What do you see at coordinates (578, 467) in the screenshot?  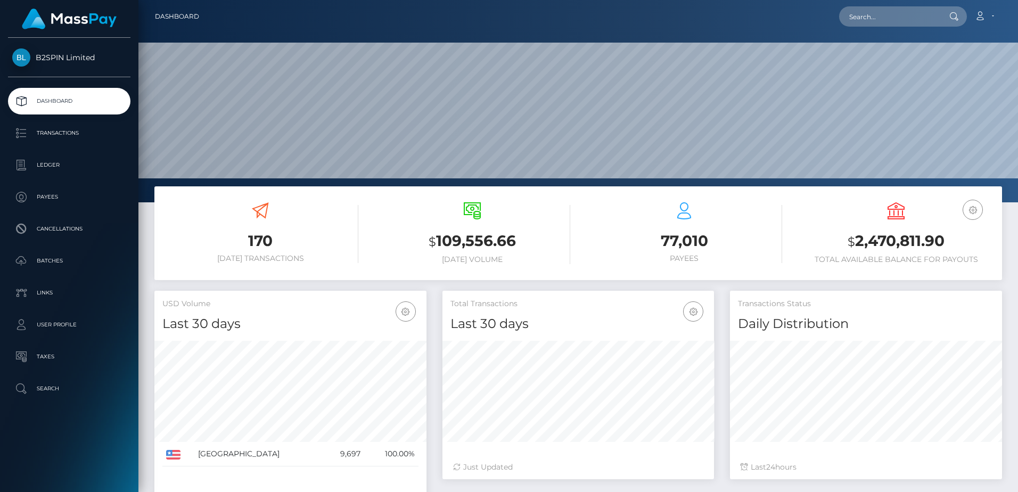 I see `div: Just Updated` at bounding box center [578, 467].